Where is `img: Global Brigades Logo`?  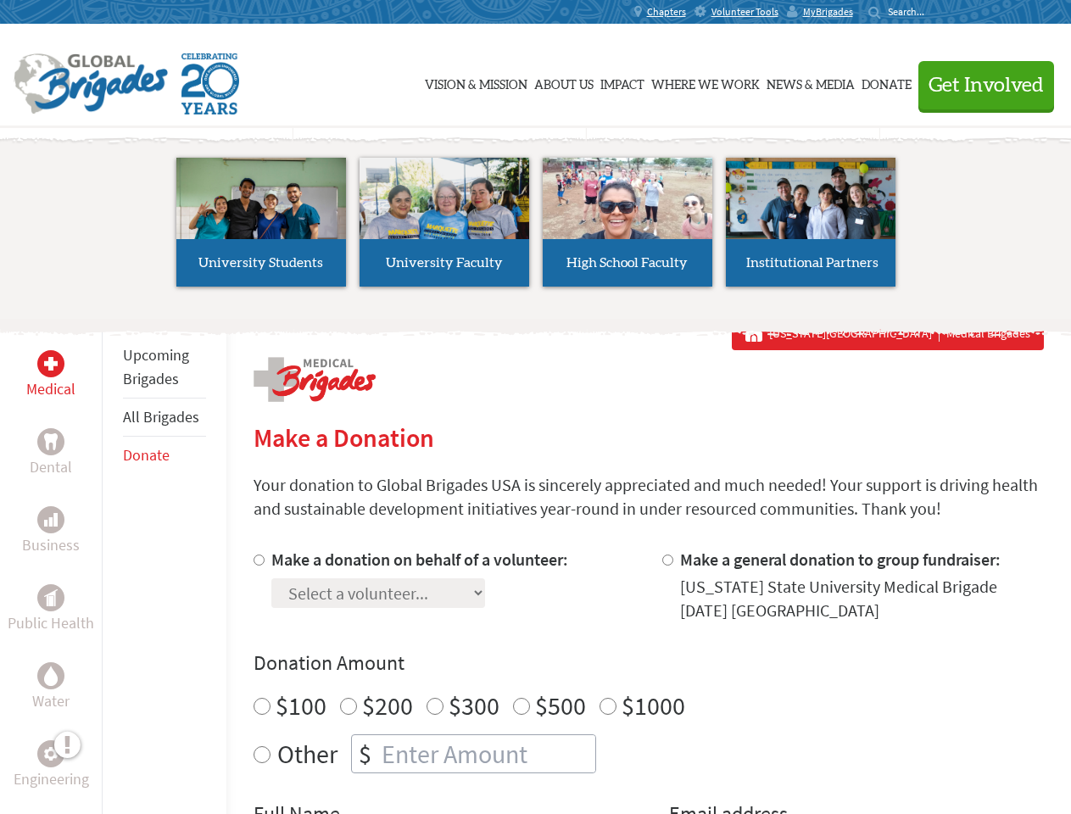 img: Global Brigades Logo is located at coordinates (91, 84).